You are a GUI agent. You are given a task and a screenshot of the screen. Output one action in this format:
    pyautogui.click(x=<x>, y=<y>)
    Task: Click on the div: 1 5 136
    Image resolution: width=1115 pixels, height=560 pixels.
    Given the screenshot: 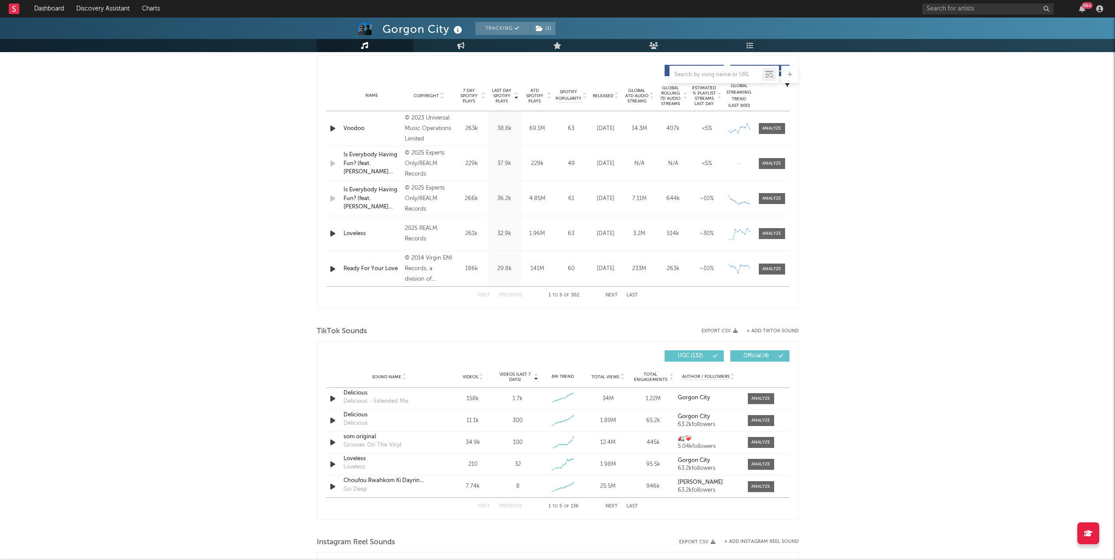 What is the action you would take?
    pyautogui.click(x=564, y=507)
    